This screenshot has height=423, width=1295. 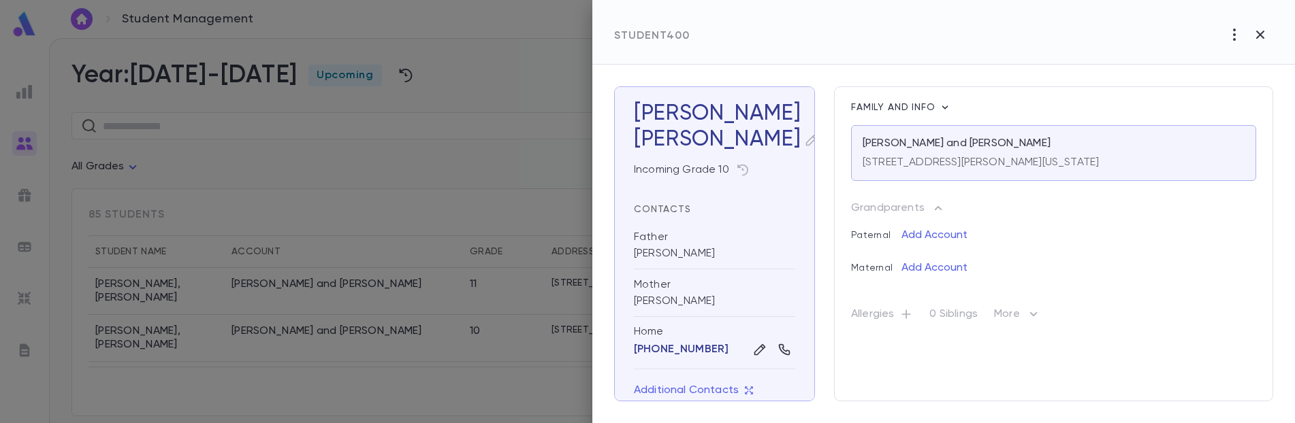 I want to click on div: Home, so click(x=714, y=332).